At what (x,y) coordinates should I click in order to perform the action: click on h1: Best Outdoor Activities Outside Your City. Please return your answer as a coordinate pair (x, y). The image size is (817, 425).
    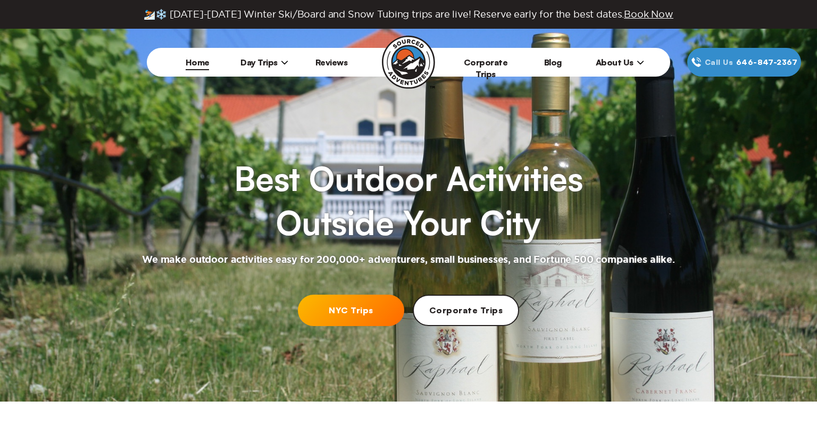
    Looking at the image, I should click on (408, 200).